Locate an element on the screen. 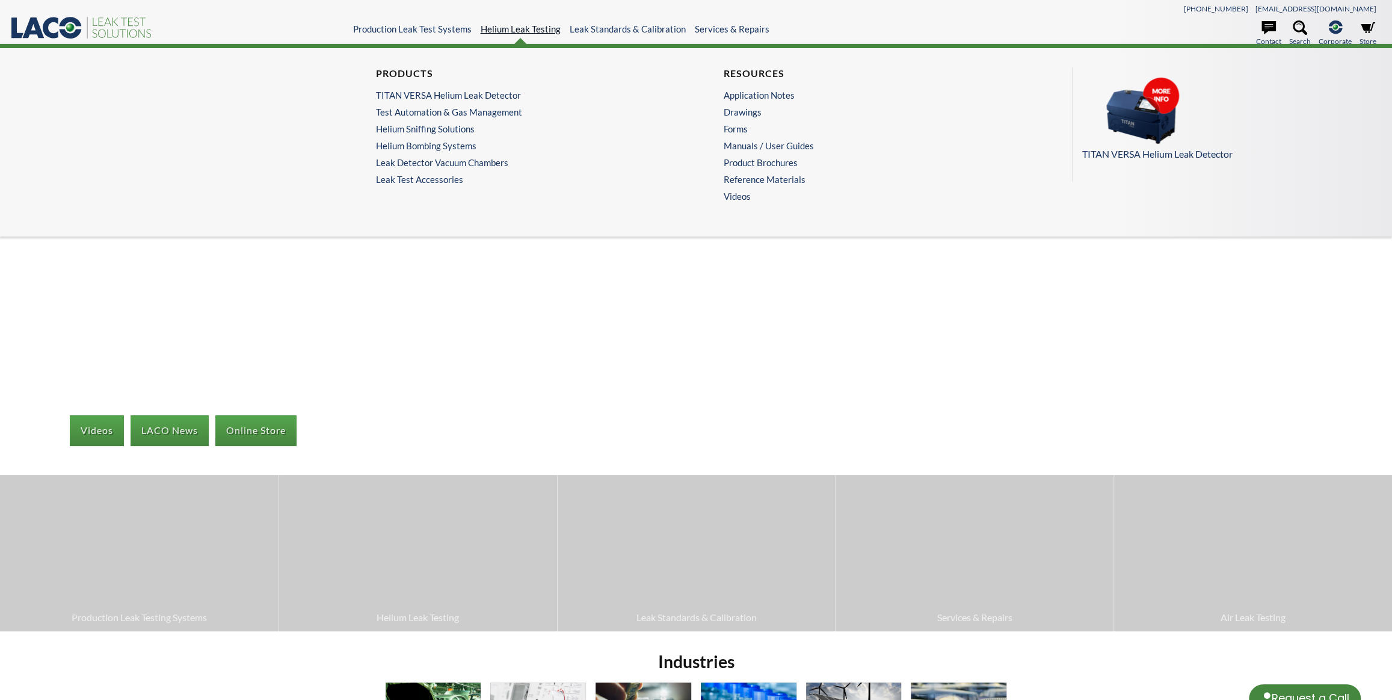  span: Services & Repairs is located at coordinates (975, 617).